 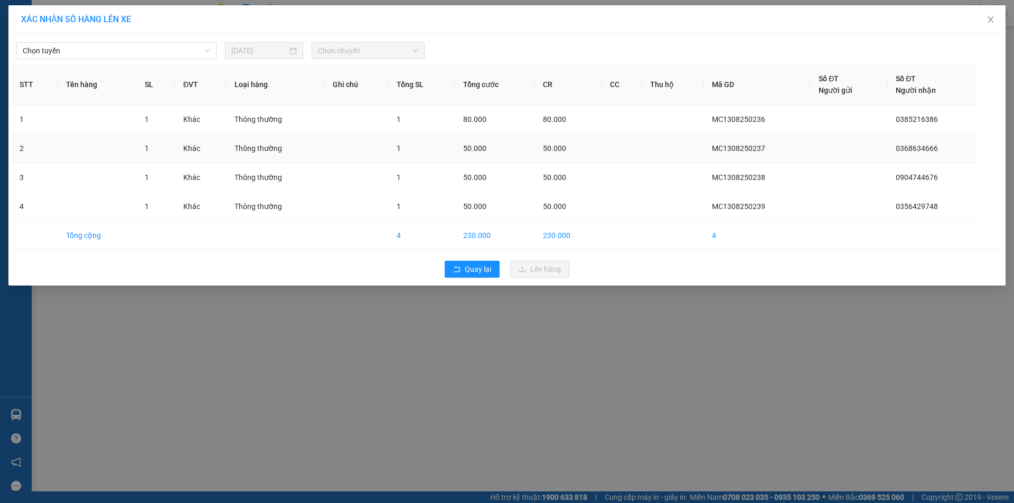 I want to click on th: Ghi chú, so click(x=357, y=85).